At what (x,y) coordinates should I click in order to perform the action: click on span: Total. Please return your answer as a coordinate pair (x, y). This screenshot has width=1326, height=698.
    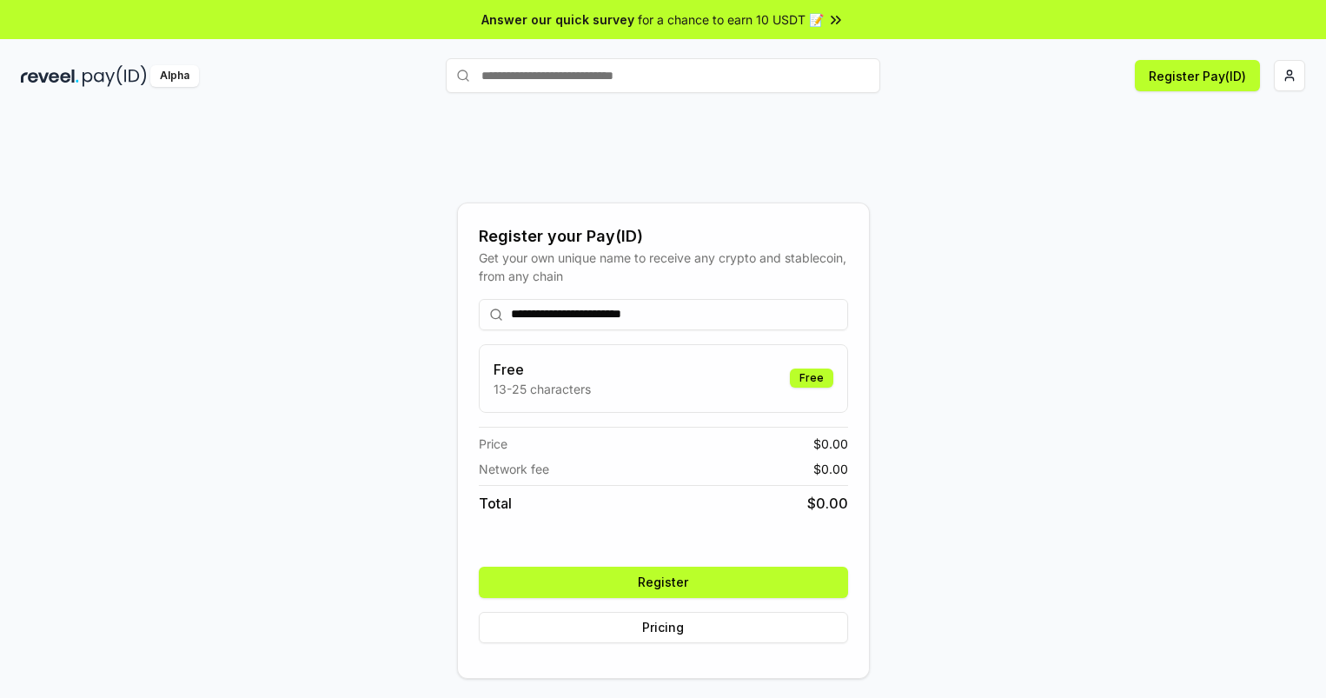
    Looking at the image, I should click on (495, 503).